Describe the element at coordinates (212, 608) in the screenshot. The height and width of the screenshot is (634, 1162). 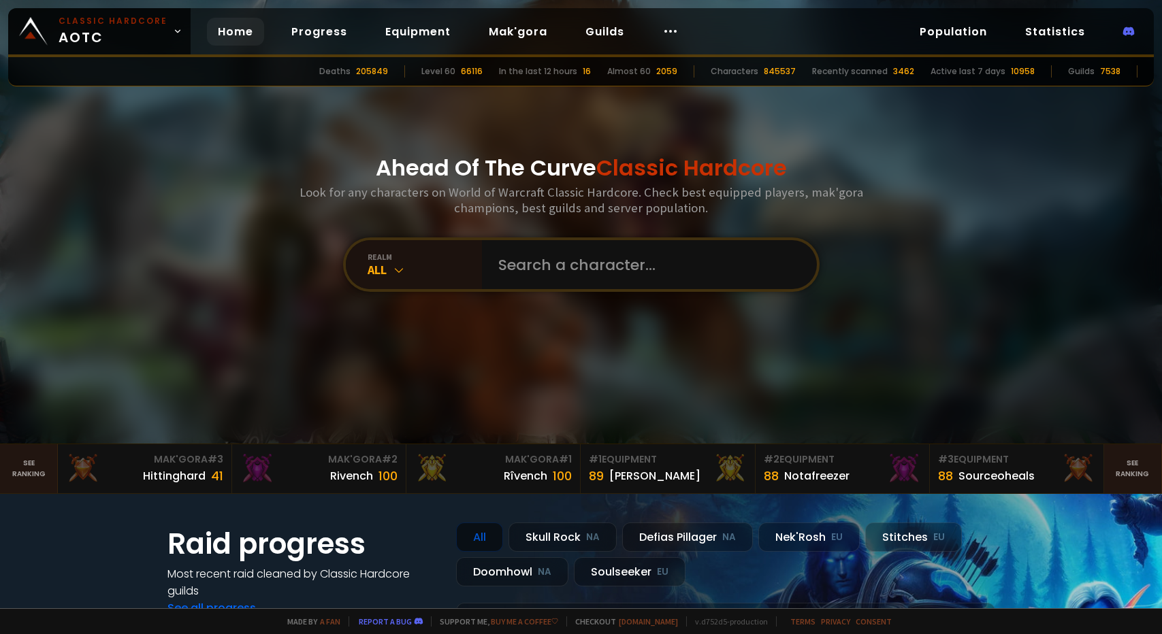
I see `a: See all progress` at that location.